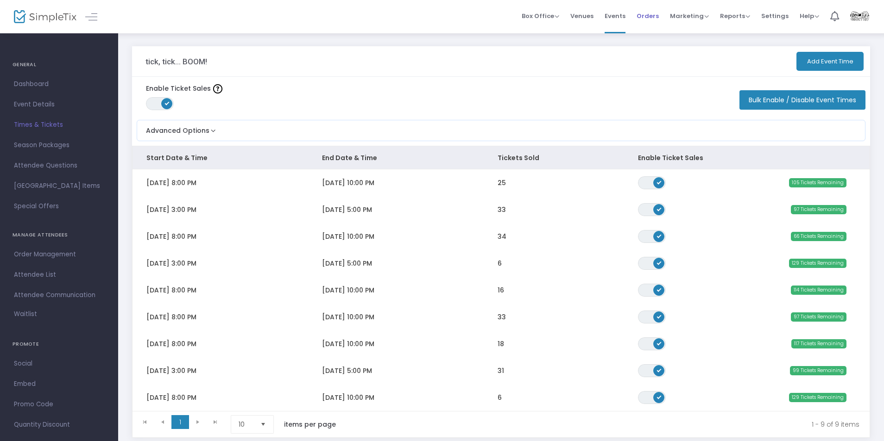 This screenshot has width=884, height=441. What do you see at coordinates (59, 65) in the screenshot?
I see `h4: GENERAL` at bounding box center [59, 65].